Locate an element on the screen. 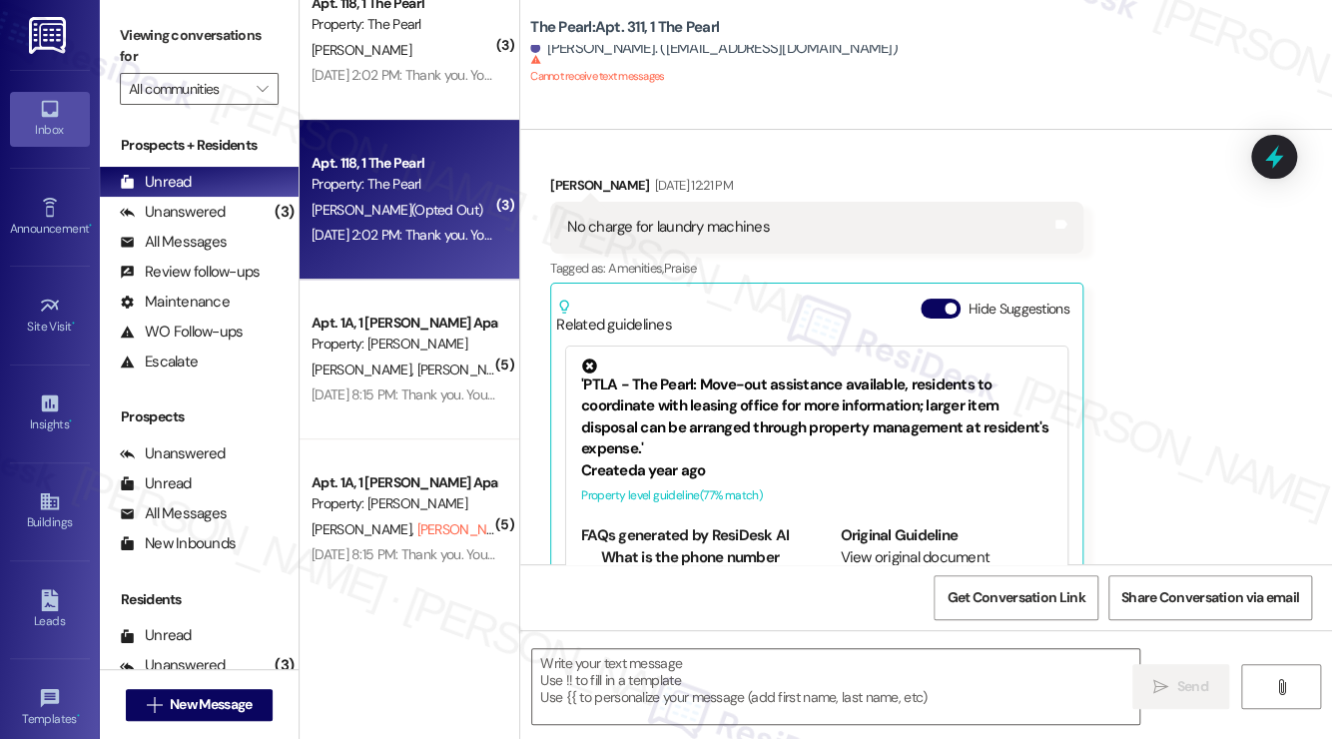 Image resolution: width=1332 pixels, height=739 pixels. sup: Cannot receive text messages is located at coordinates (597, 68).